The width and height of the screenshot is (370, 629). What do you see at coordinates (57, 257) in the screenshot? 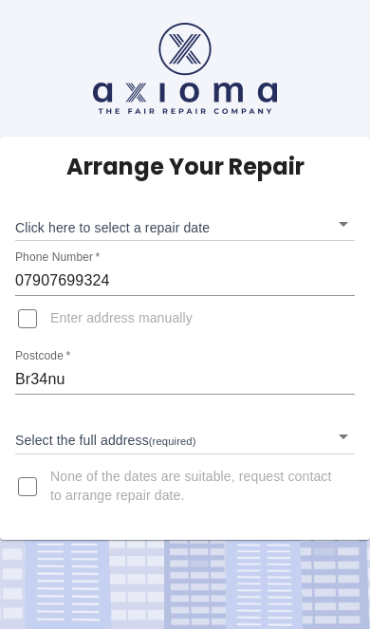
I see `label: Phone Number` at bounding box center [57, 257].